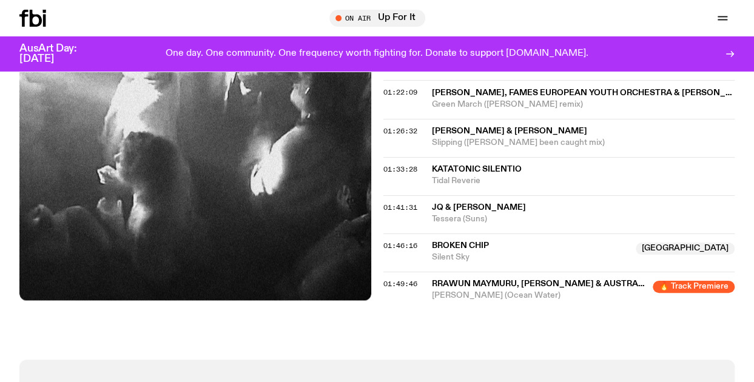 The image size is (754, 382). I want to click on button: 01:26:32, so click(400, 131).